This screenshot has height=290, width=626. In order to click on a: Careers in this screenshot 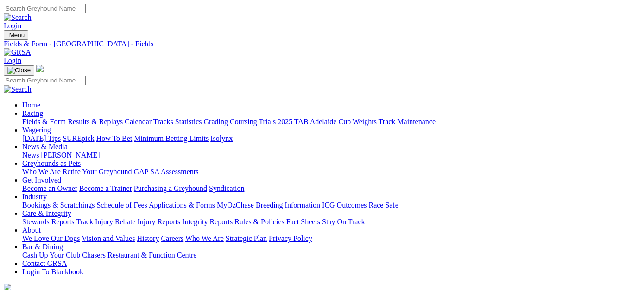, I will do `click(172, 238)`.